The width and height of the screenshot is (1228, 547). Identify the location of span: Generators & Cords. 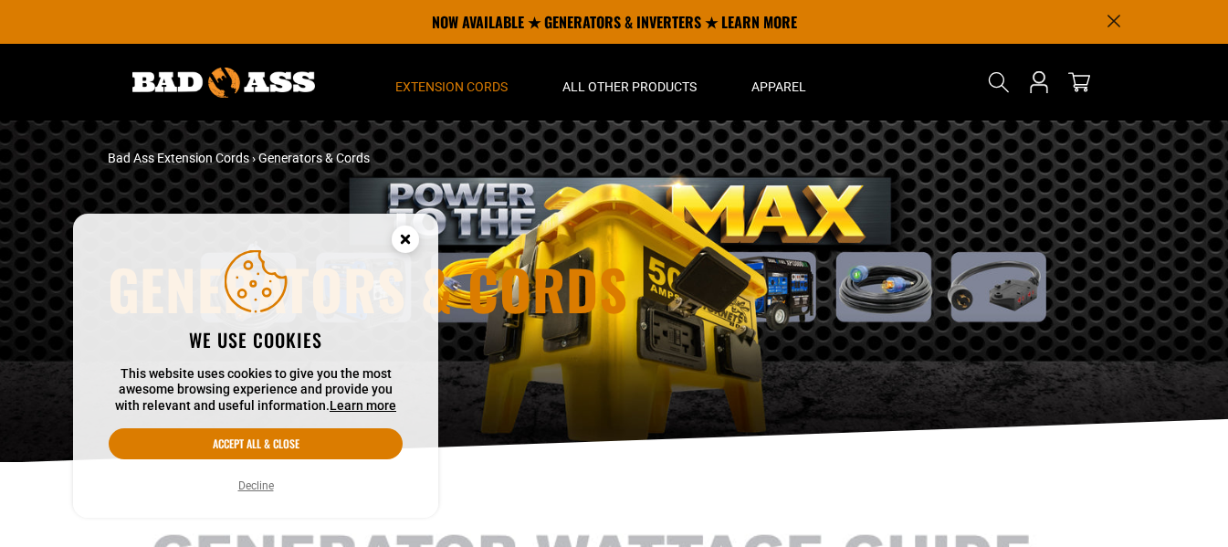
(314, 158).